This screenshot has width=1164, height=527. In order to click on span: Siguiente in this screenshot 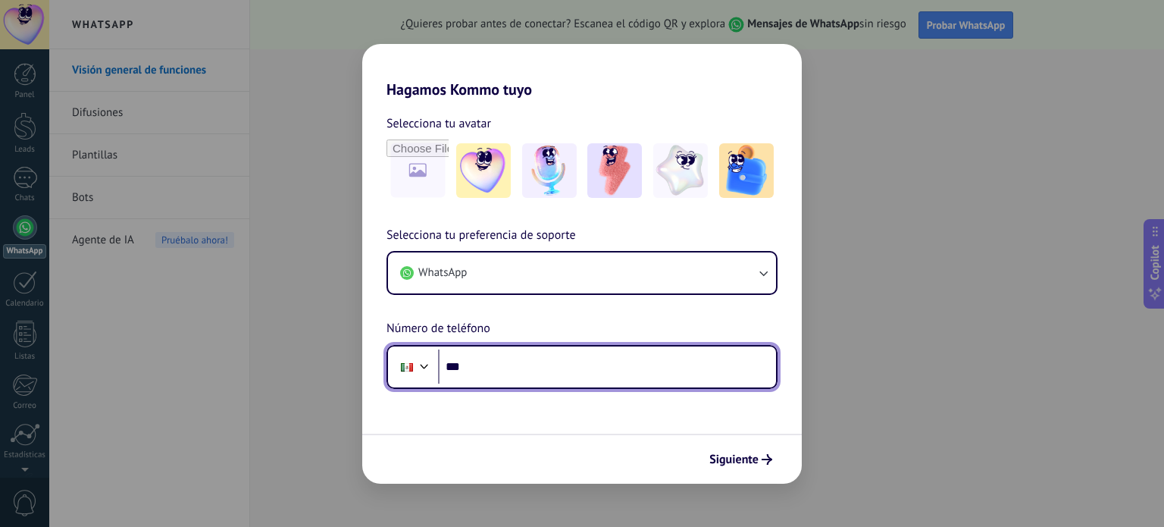, I will do `click(734, 459)`.